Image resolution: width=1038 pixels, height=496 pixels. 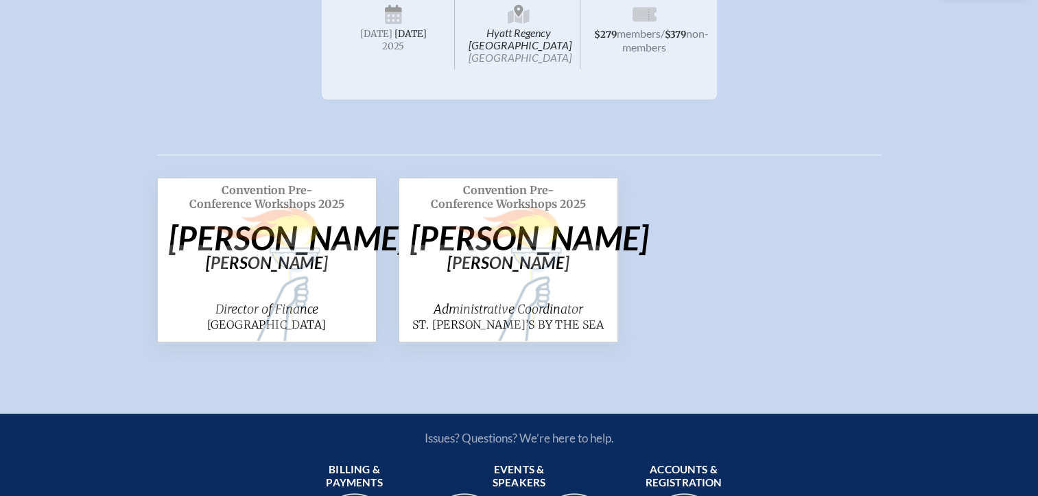 What do you see at coordinates (519, 477) in the screenshot?
I see `span: Events & speakers` at bounding box center [519, 477].